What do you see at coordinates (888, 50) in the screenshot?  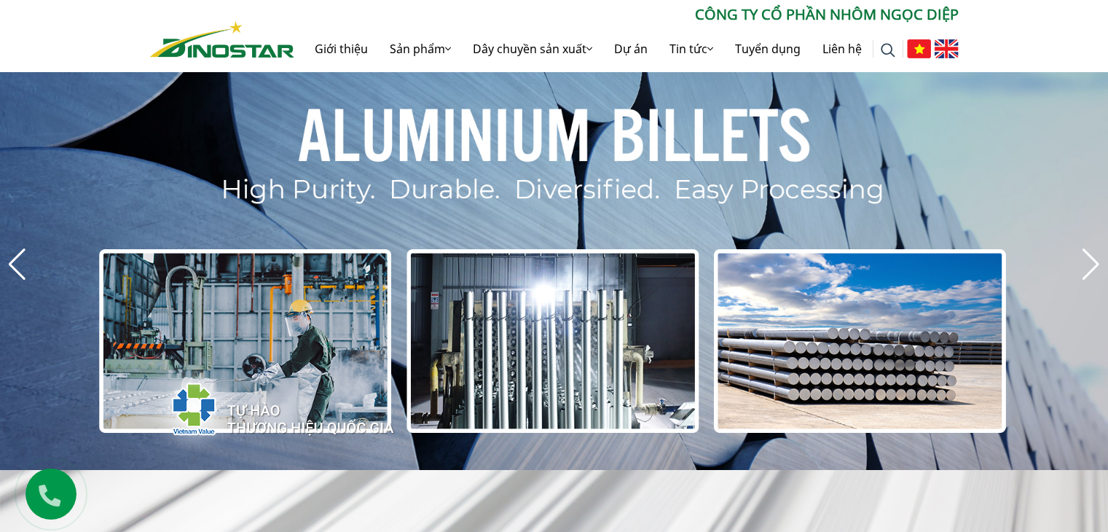 I see `img: search` at bounding box center [888, 50].